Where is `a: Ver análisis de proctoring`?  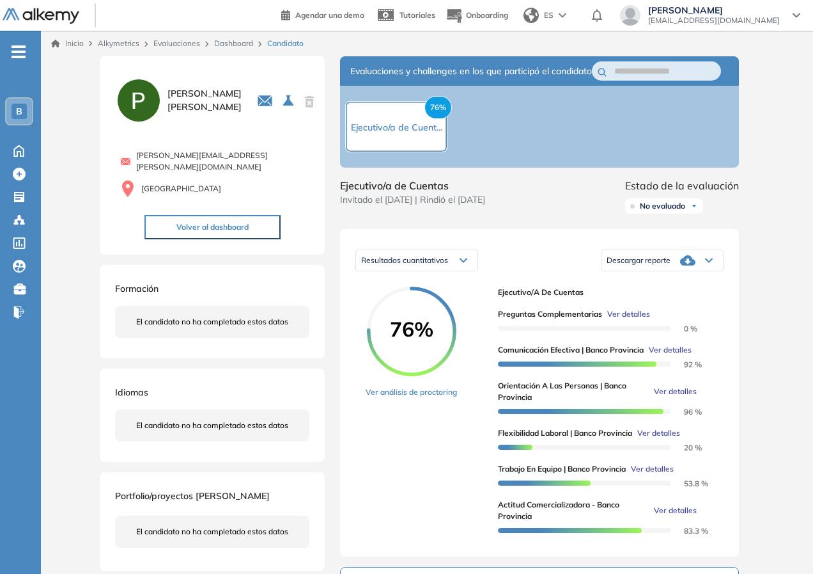 a: Ver análisis de proctoring is located at coordinates (411, 392).